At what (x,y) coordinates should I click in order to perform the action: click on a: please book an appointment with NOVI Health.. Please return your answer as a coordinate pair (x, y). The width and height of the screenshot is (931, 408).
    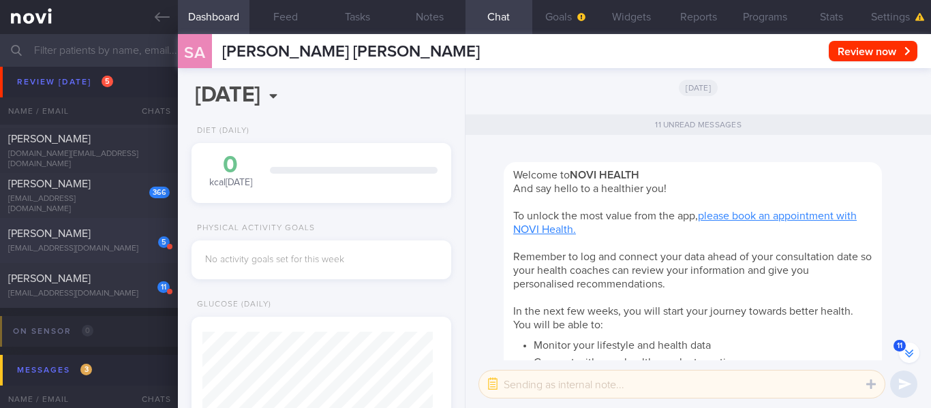
    Looking at the image, I should click on (685, 223).